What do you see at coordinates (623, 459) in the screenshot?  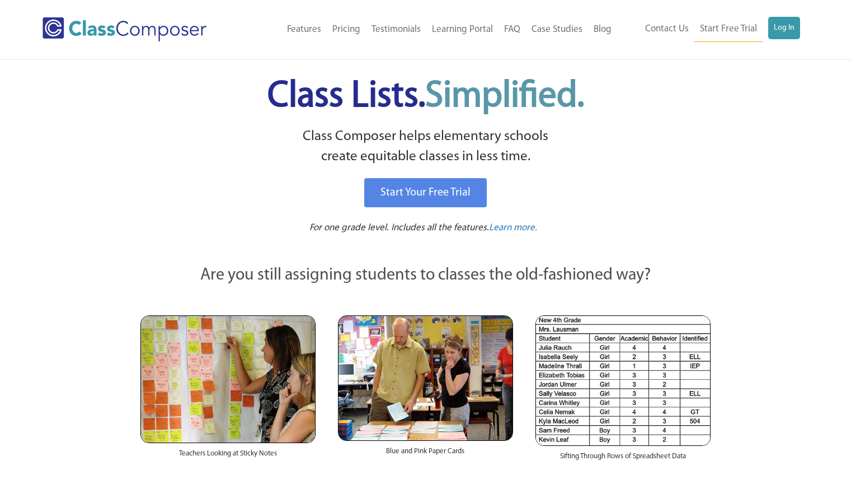 I see `div: Sifting Through Rows of Spreadsheet Data` at bounding box center [623, 459].